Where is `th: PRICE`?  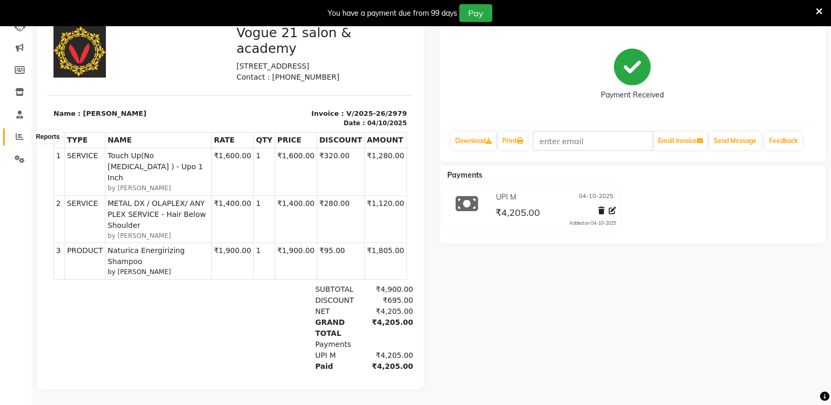 th: PRICE is located at coordinates (249, 140).